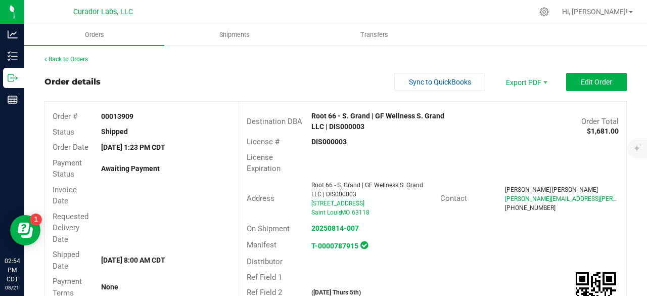  What do you see at coordinates (544, 12) in the screenshot?
I see `div: Manage settings` at bounding box center [544, 12].